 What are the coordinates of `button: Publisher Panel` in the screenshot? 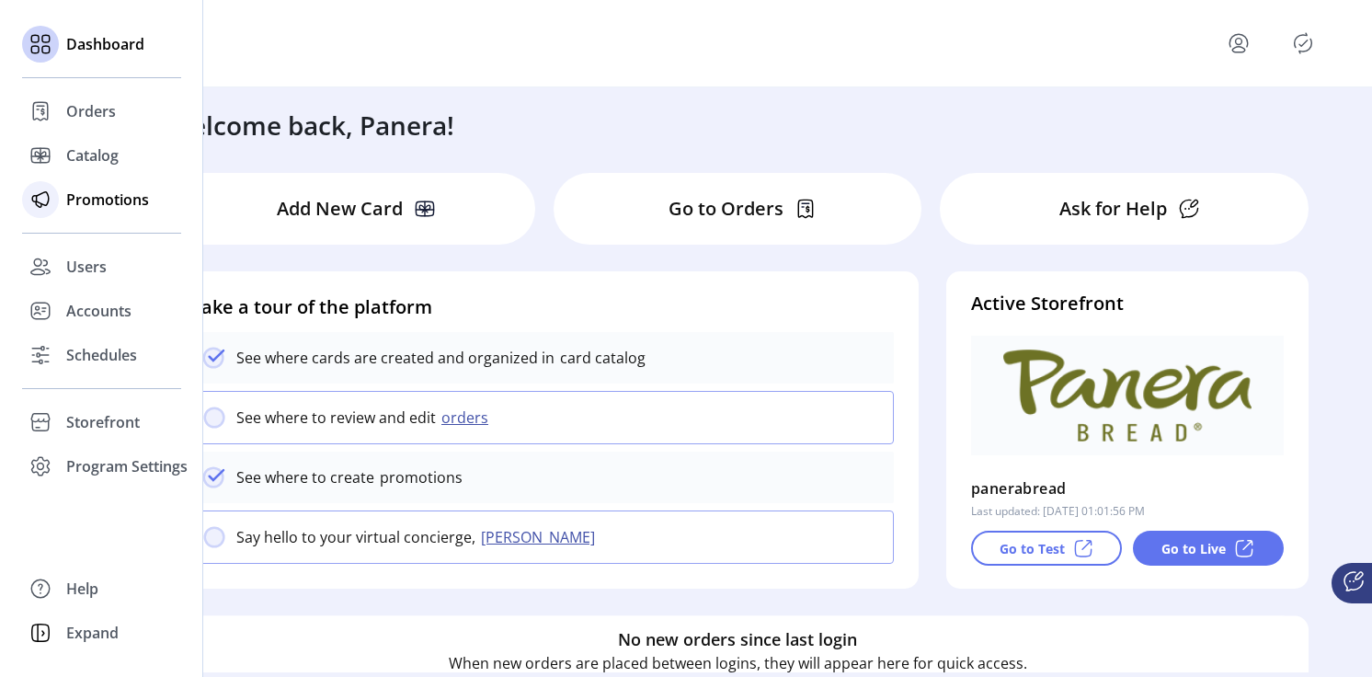 It's located at (1303, 43).